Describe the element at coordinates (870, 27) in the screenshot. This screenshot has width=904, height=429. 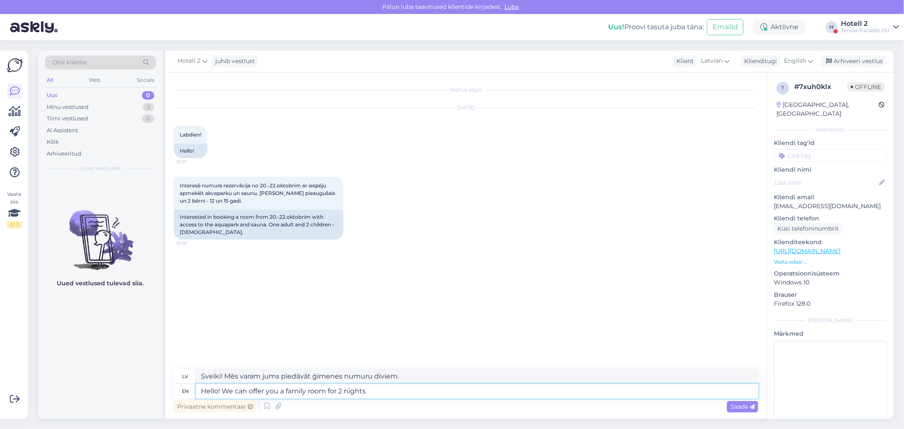
I see `a: Hotell 2Tervise Paradiis OÜ` at that location.